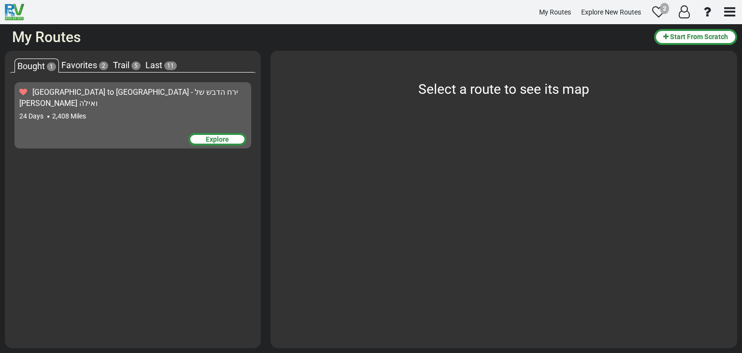 This screenshot has width=742, height=353. What do you see at coordinates (85, 65) in the screenshot?
I see `div: Favorites 2` at bounding box center [85, 65].